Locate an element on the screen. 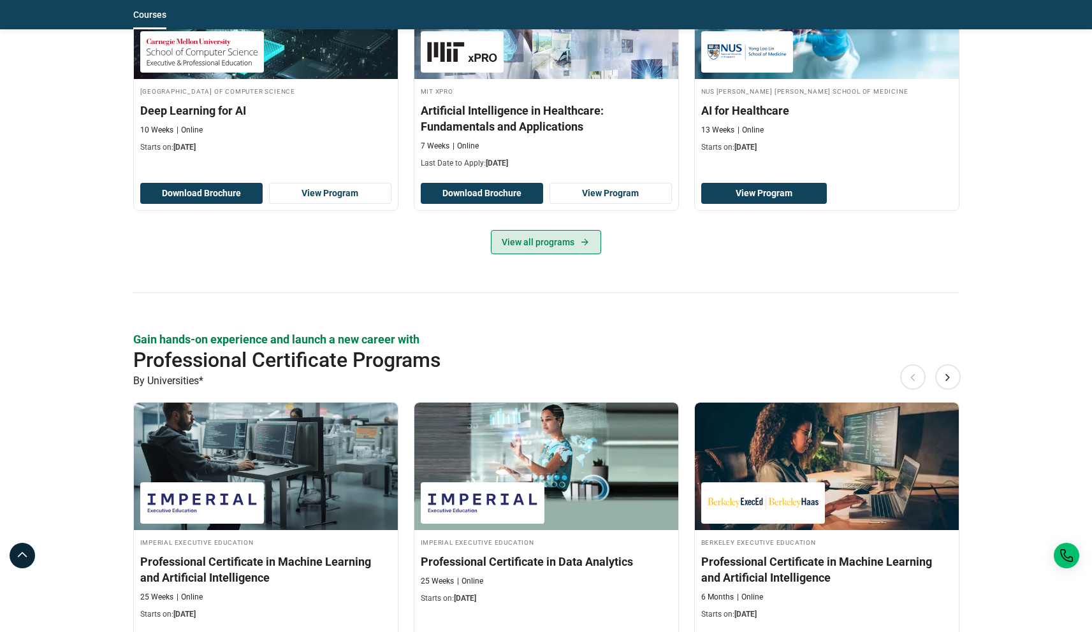 This screenshot has width=1092, height=632. p: Gain hands-on experience and launch a new career with is located at coordinates (546, 339).